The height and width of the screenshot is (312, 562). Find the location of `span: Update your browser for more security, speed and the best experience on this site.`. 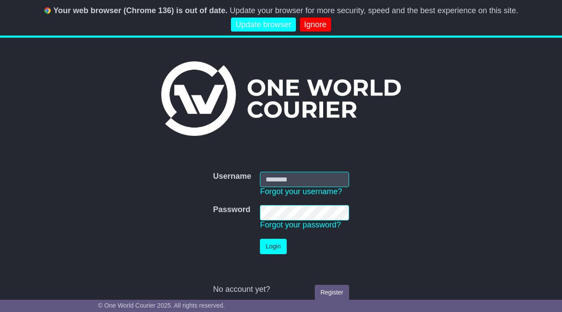

span: Update your browser for more security, speed and the best experience on this site. is located at coordinates (373, 11).